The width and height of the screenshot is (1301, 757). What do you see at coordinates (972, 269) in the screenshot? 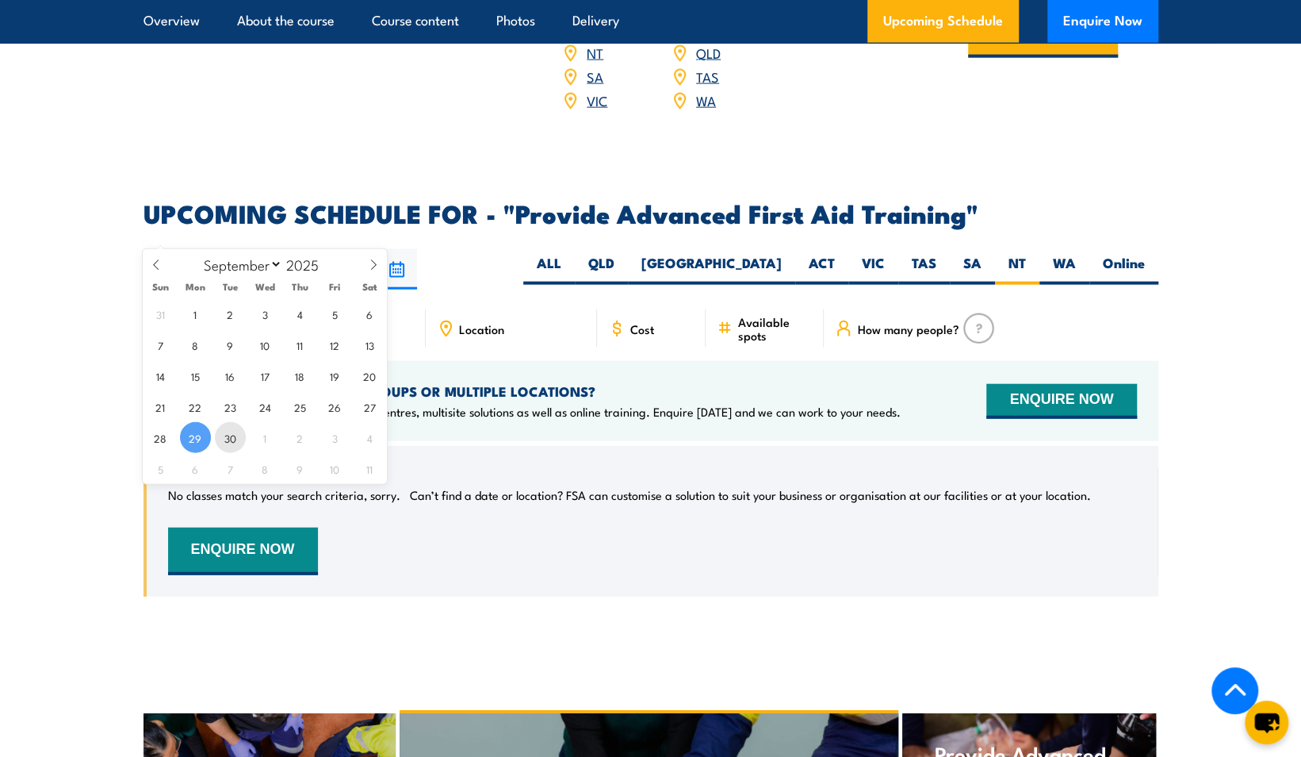
I see `label: SA` at bounding box center [972, 269].